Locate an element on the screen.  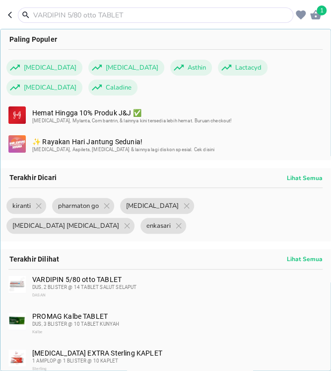
div: VARDIPIN 5/80 otto TABLET is located at coordinates (177, 287).